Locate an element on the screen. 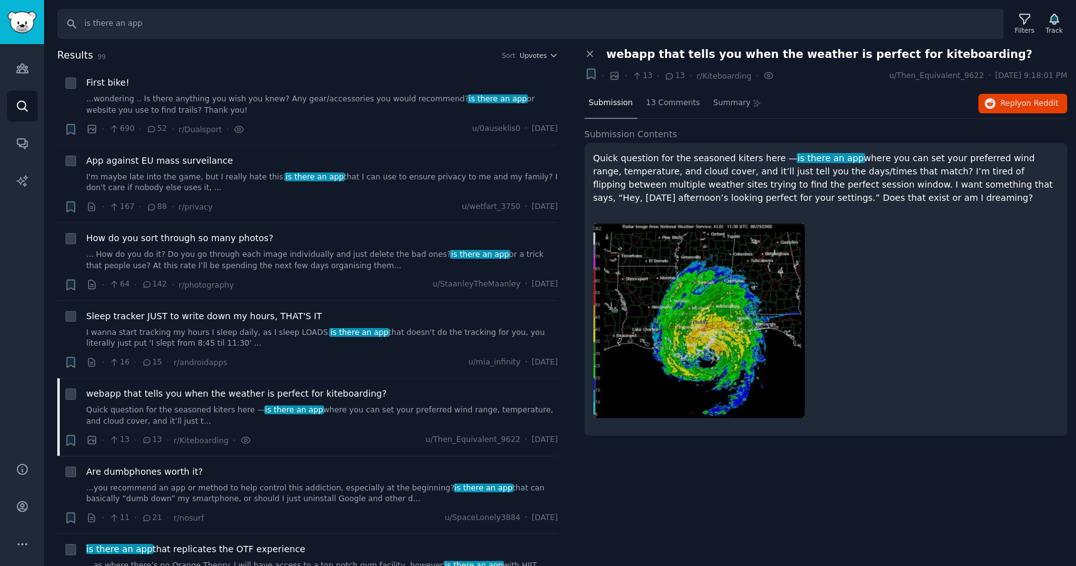 The image size is (1076, 566). span: 690 is located at coordinates (121, 129).